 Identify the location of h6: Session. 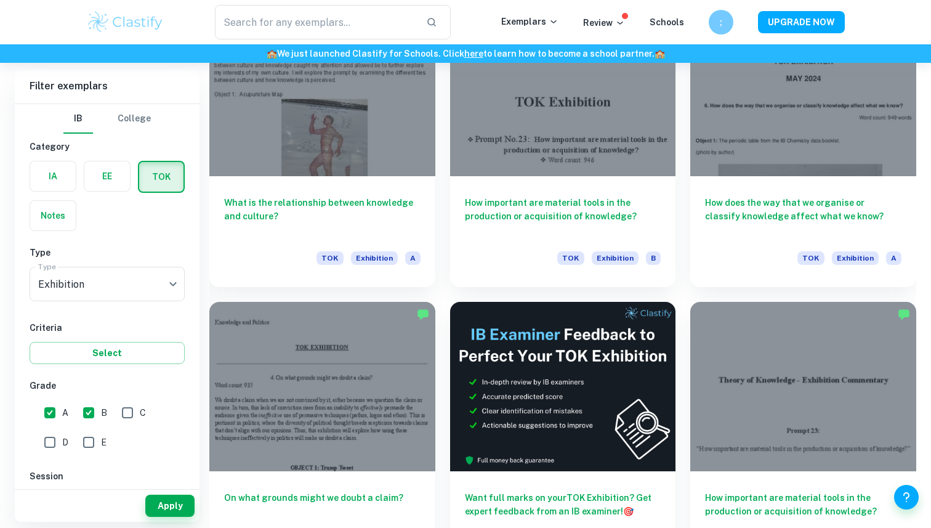
(107, 476).